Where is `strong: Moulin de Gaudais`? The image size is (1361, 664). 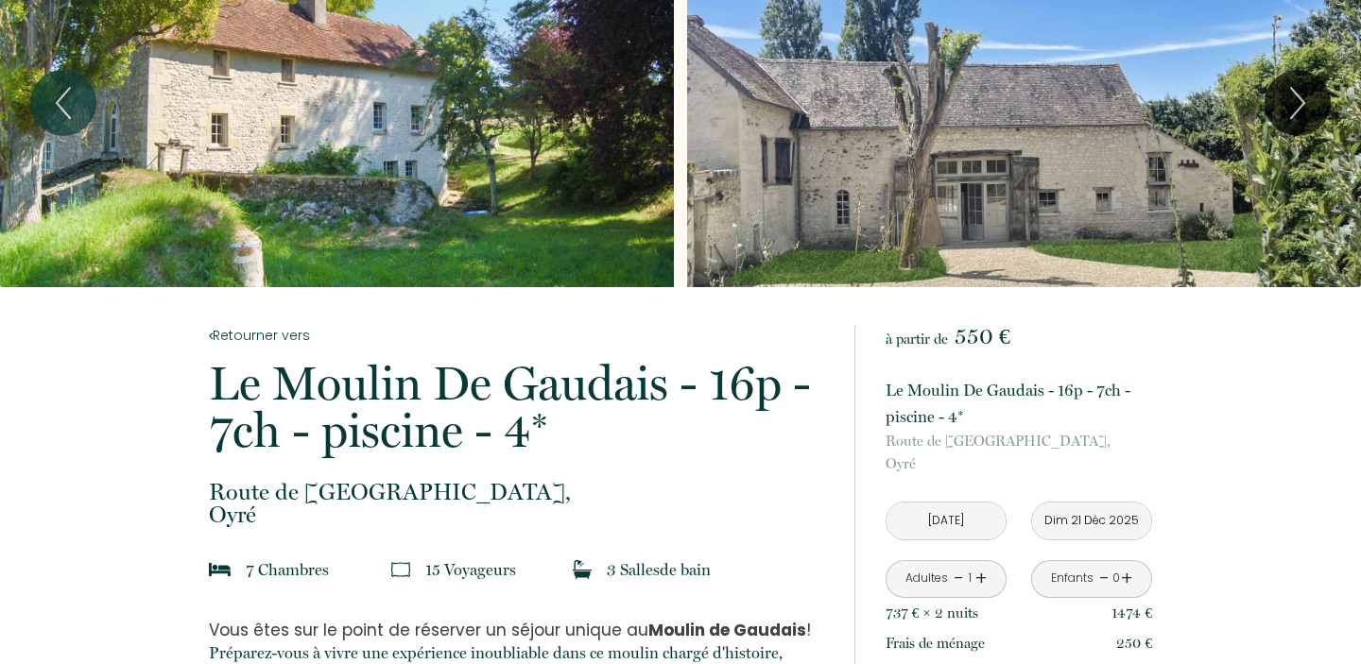
strong: Moulin de Gaudais is located at coordinates (727, 630).